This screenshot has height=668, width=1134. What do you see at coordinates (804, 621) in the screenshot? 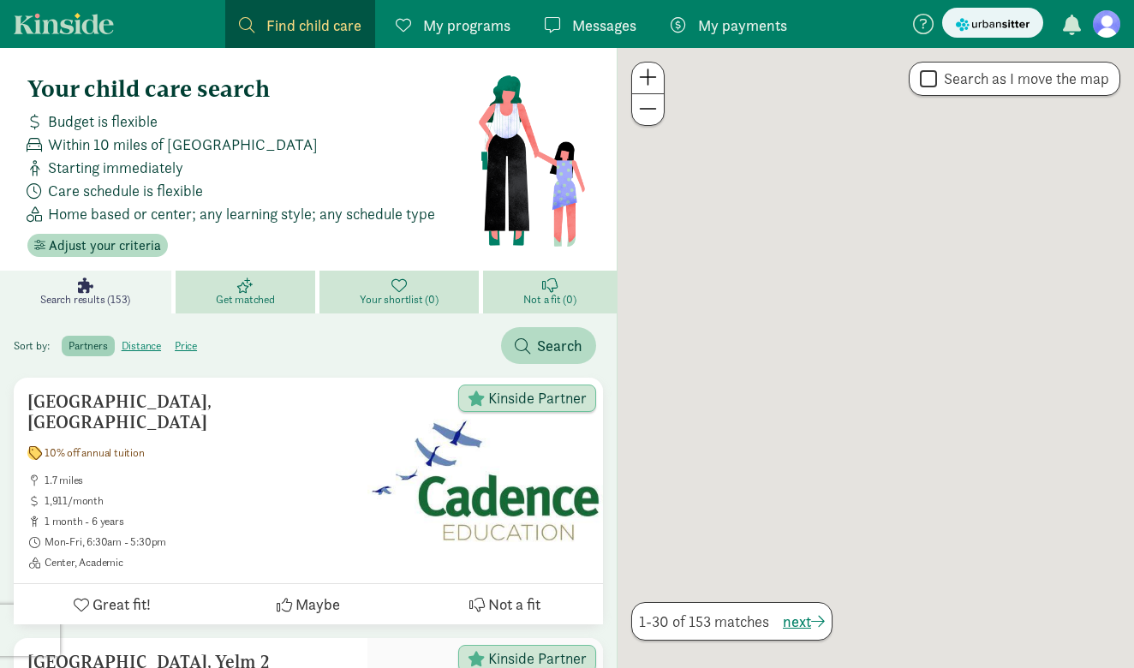
I see `button: next` at bounding box center [804, 621].